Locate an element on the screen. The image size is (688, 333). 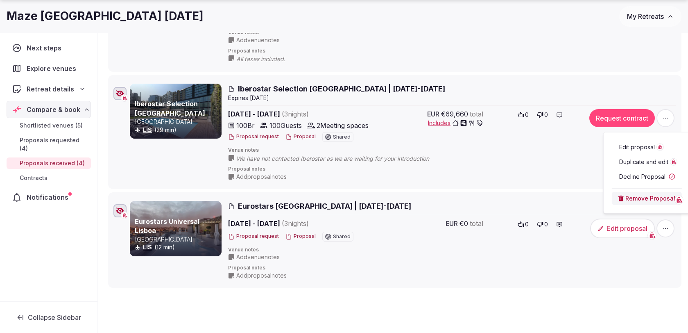
div: (12 min) is located at coordinates (177, 247).